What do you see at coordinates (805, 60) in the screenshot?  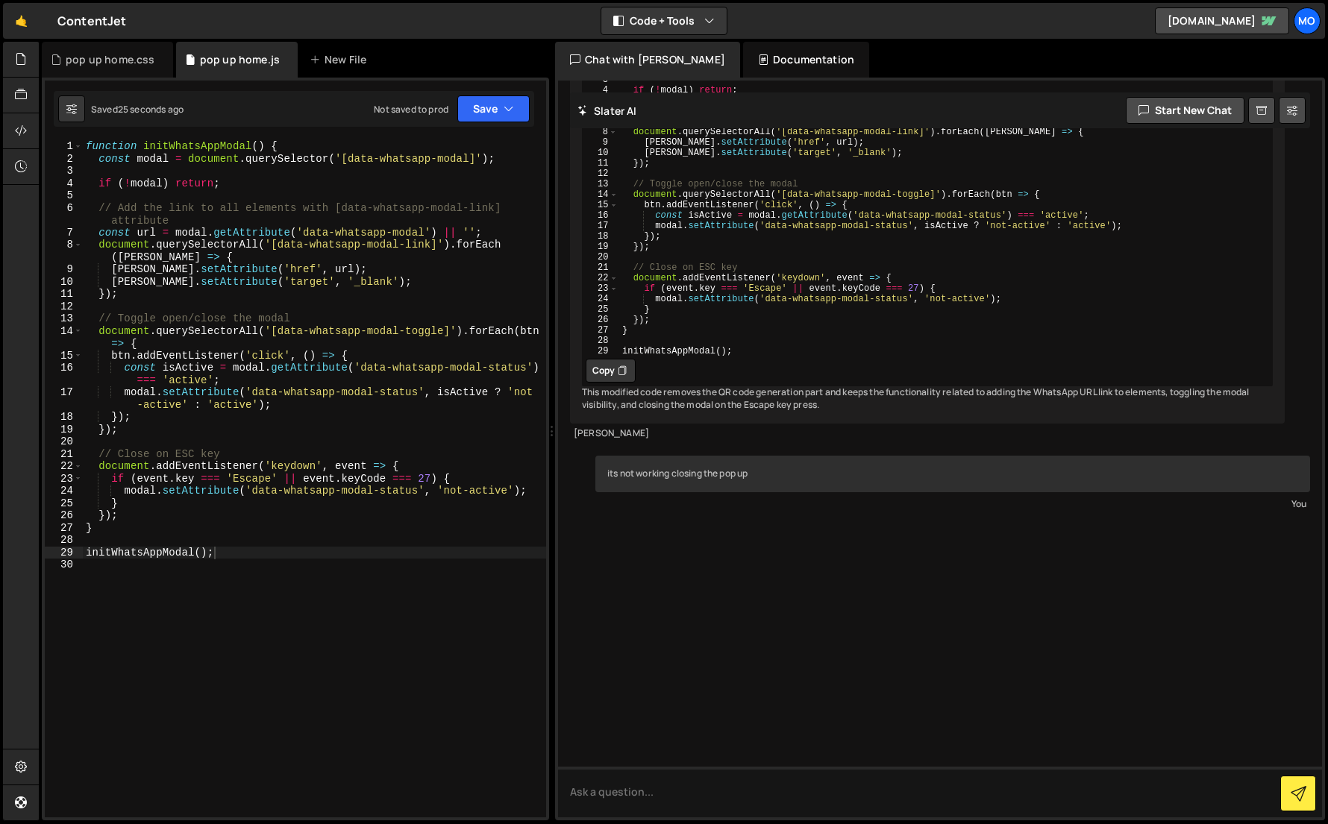 I see `div: Documentation` at bounding box center [805, 60].